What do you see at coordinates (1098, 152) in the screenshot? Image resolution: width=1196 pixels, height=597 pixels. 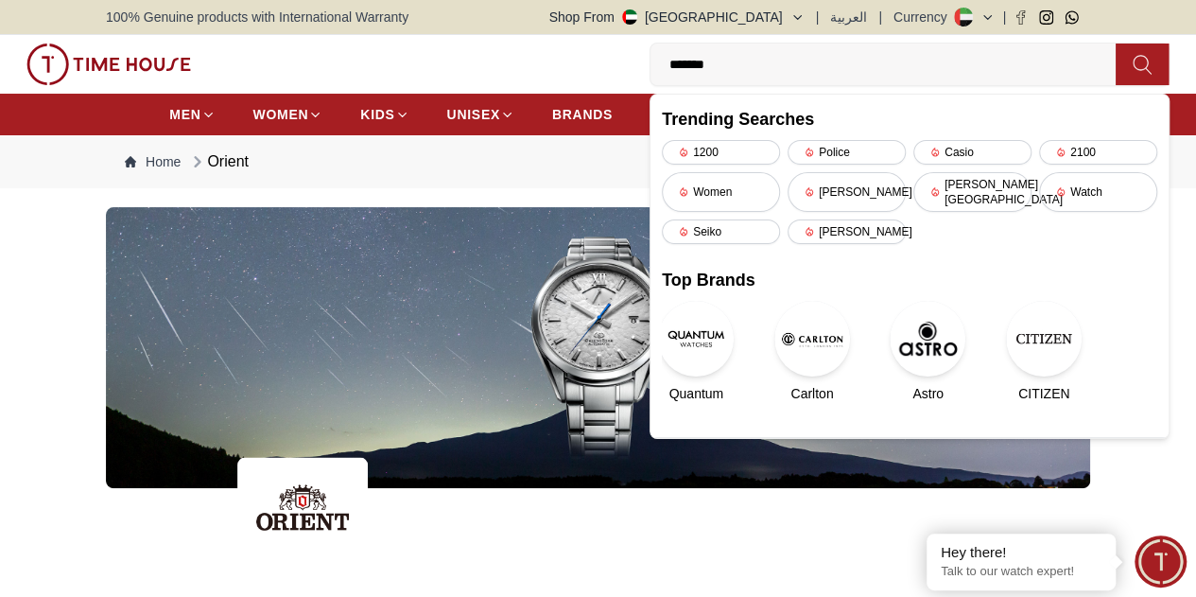 I see `div: 2100` at bounding box center [1098, 152].